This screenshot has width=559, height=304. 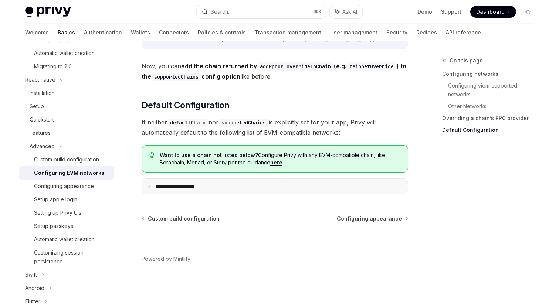 I want to click on div: Quickstart, so click(x=42, y=120).